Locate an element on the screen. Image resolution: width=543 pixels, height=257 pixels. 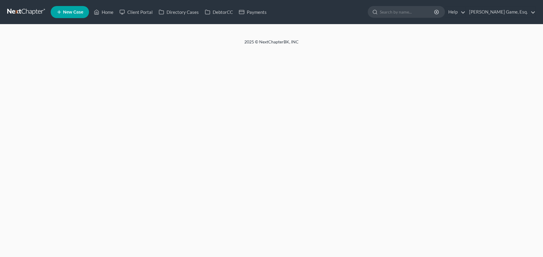
a: Payments is located at coordinates (253, 12).